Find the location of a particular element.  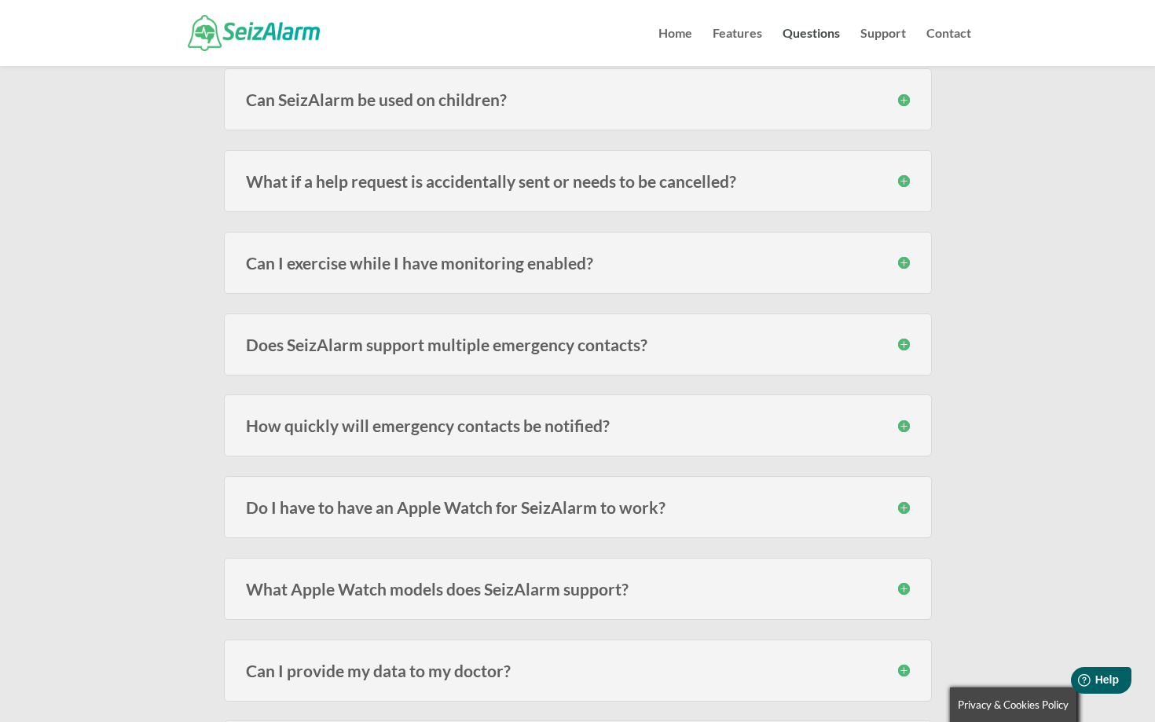

h3: Can I provide my data to my doctor? is located at coordinates (578, 670).